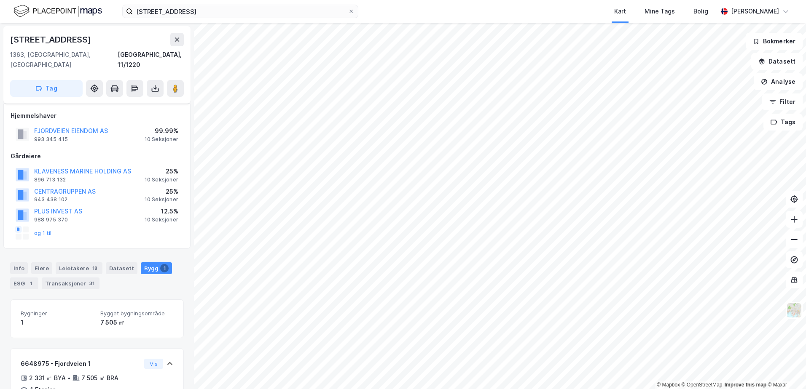 The height and width of the screenshot is (389, 806). I want to click on a: OpenStreetMap, so click(702, 385).